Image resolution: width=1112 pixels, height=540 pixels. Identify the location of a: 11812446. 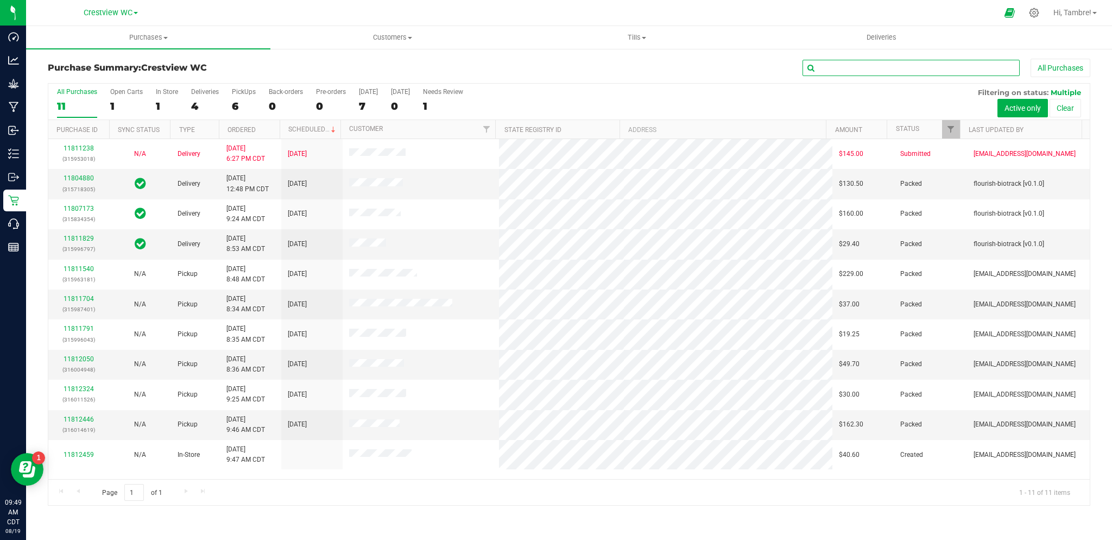
(79, 419).